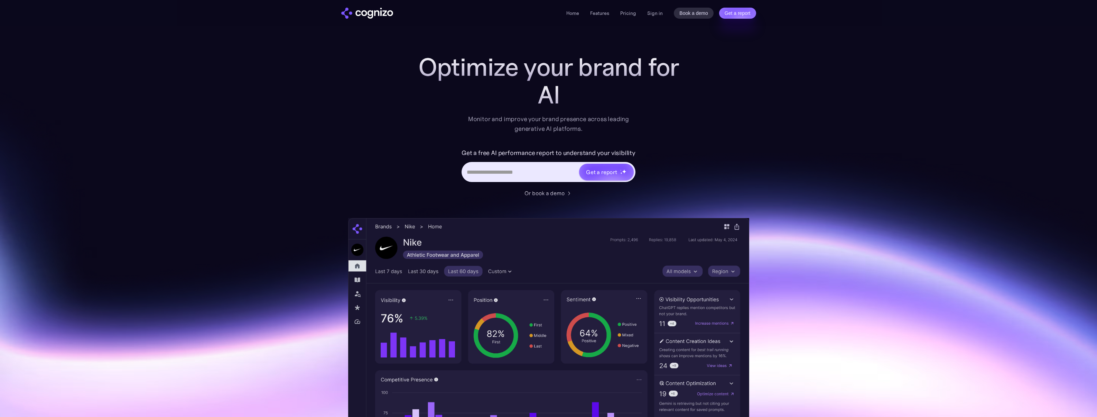 This screenshot has height=417, width=1097. What do you see at coordinates (573, 13) in the screenshot?
I see `a: Home` at bounding box center [573, 13].